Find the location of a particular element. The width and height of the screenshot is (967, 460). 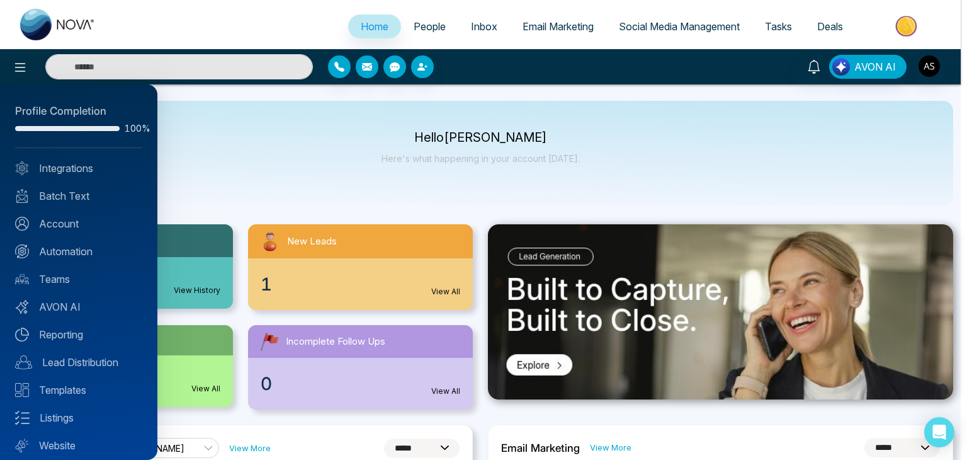

span: 100% is located at coordinates (134, 128).